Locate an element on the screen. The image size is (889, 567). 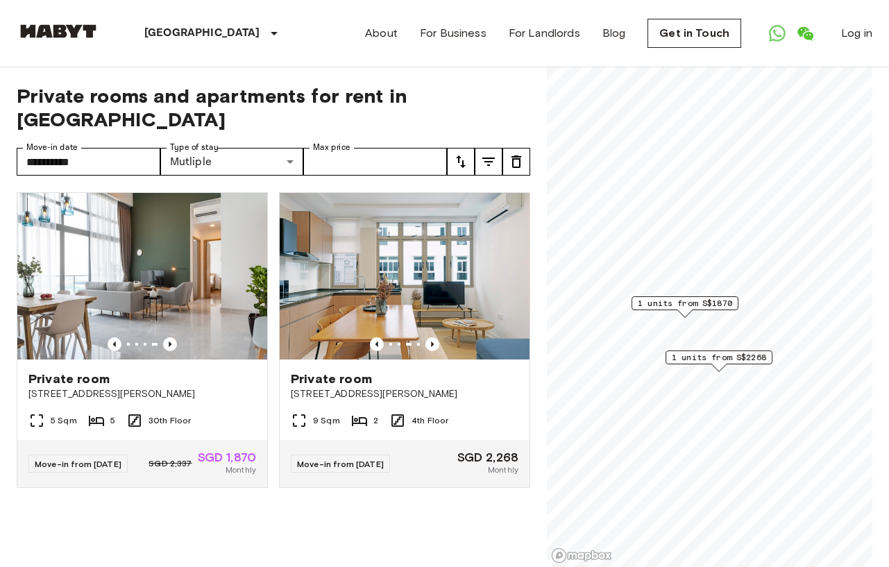
a: Open WhatsApp is located at coordinates (777, 33).